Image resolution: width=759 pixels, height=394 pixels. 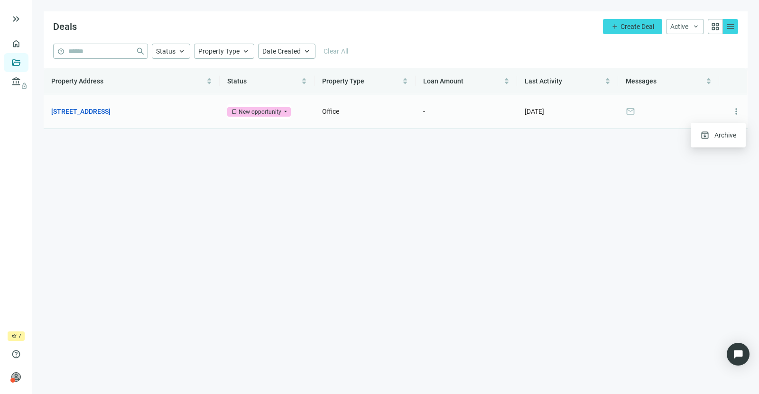 What do you see at coordinates (736, 111) in the screenshot?
I see `span: more_vert` at bounding box center [736, 111].